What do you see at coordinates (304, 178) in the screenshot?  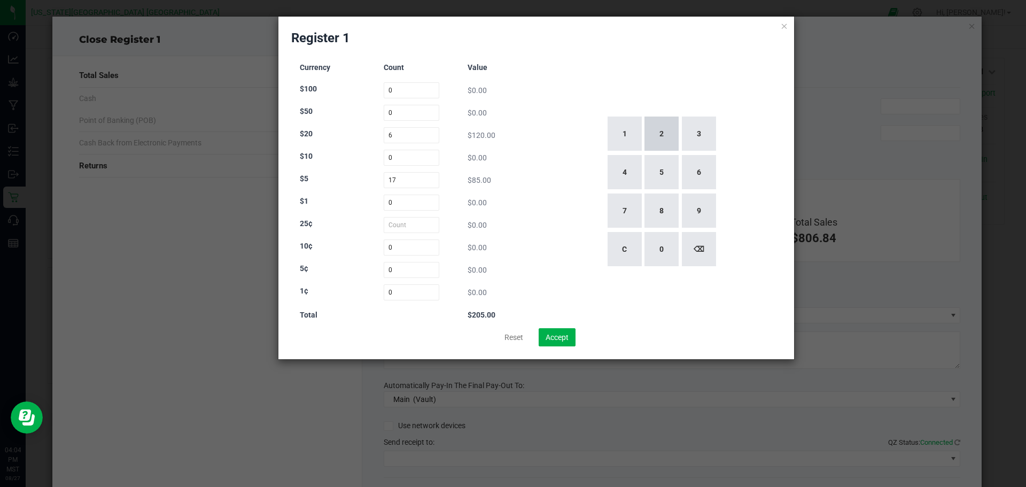 I see `label: $5` at bounding box center [304, 178].